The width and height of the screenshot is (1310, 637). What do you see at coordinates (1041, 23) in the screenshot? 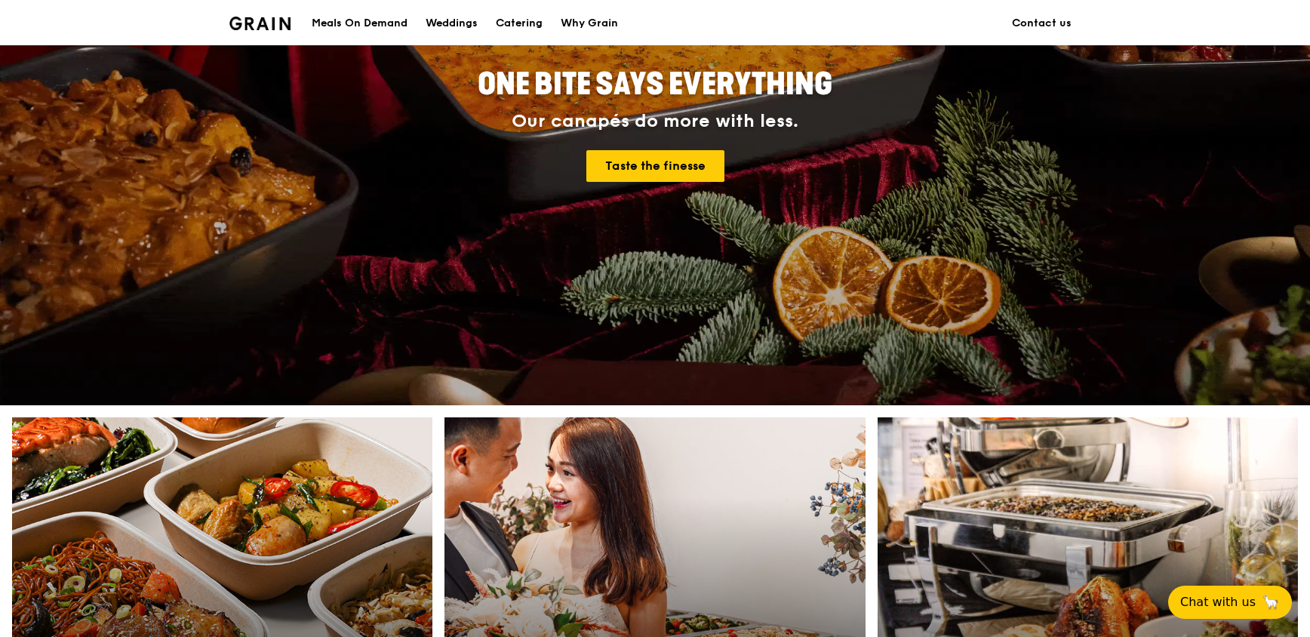
I see `a: Contact us` at bounding box center [1041, 23].